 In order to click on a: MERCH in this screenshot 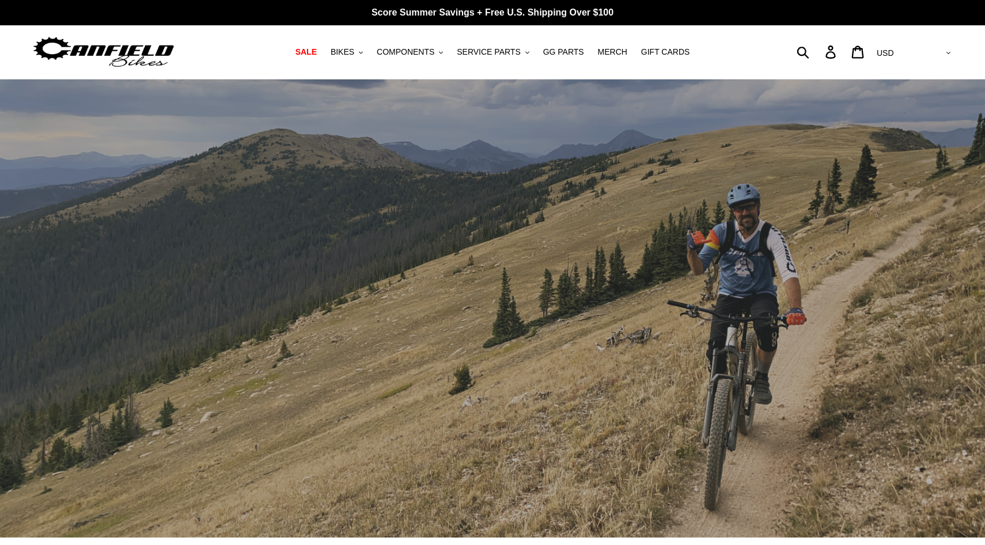, I will do `click(612, 52)`.